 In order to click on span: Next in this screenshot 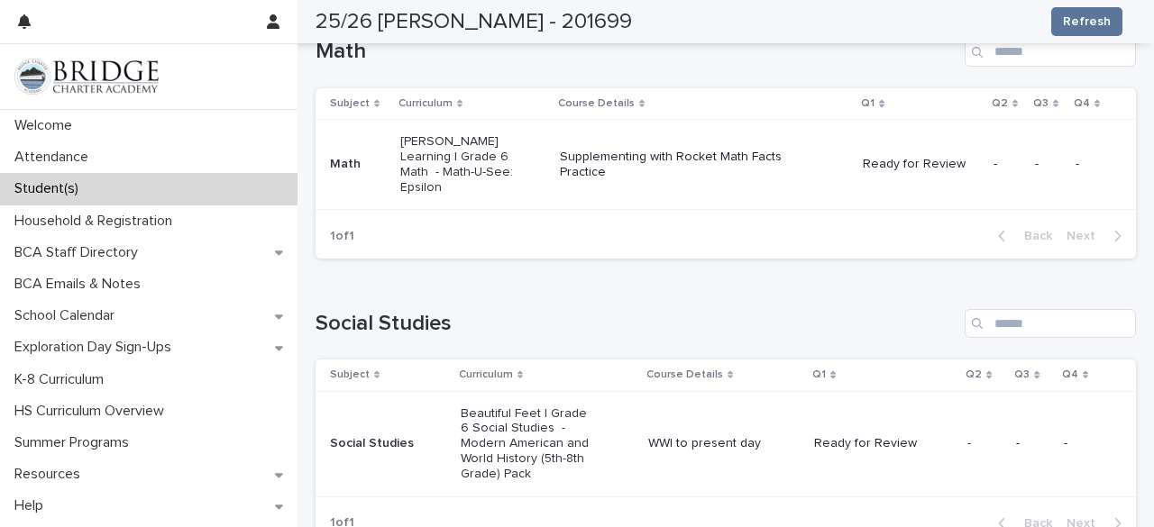, I will do `click(1086, 236)`.